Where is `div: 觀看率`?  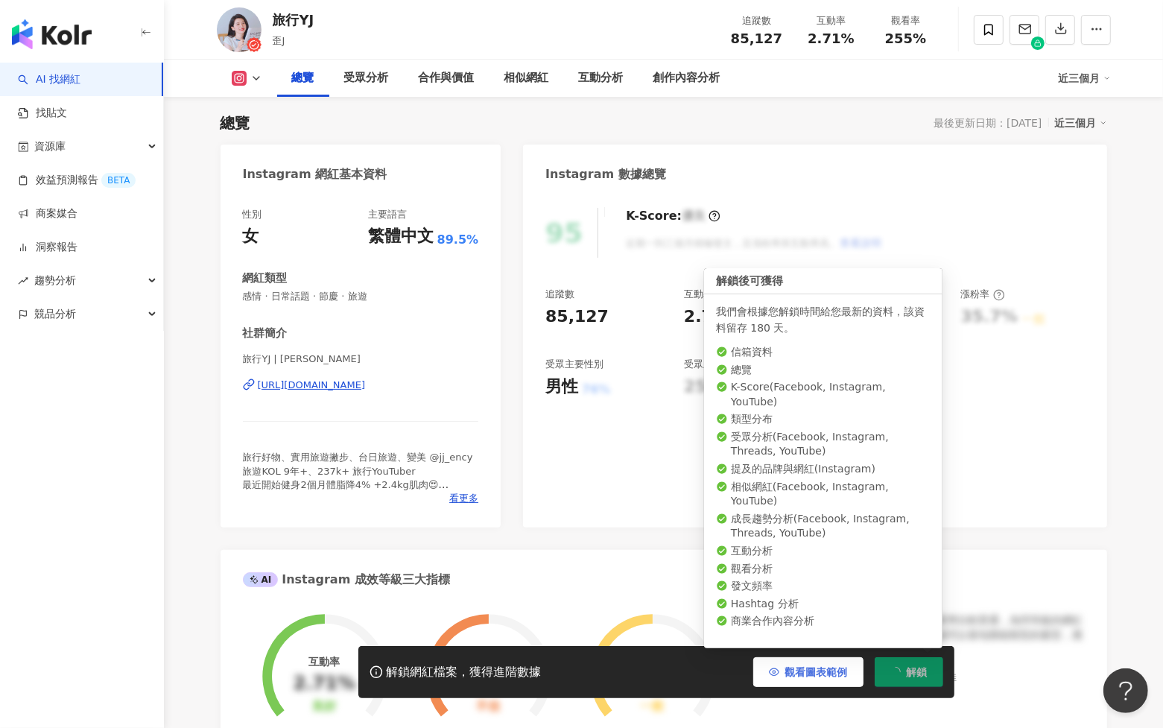
div: 觀看率 is located at coordinates (906, 21).